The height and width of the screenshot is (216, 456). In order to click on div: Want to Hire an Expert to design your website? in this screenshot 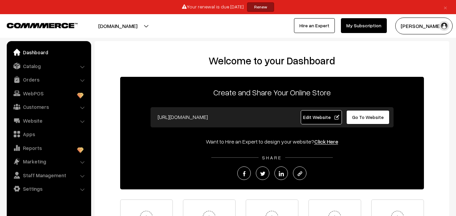, I will do `click(272, 142)`.